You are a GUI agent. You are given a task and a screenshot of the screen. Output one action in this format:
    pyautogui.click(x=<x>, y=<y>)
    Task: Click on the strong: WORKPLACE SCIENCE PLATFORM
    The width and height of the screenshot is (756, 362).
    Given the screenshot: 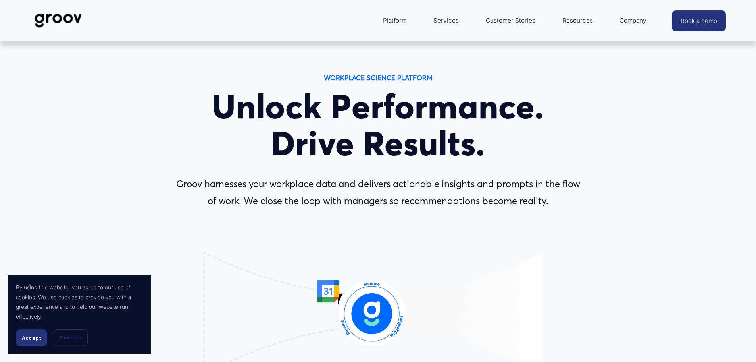 What is the action you would take?
    pyautogui.click(x=378, y=77)
    